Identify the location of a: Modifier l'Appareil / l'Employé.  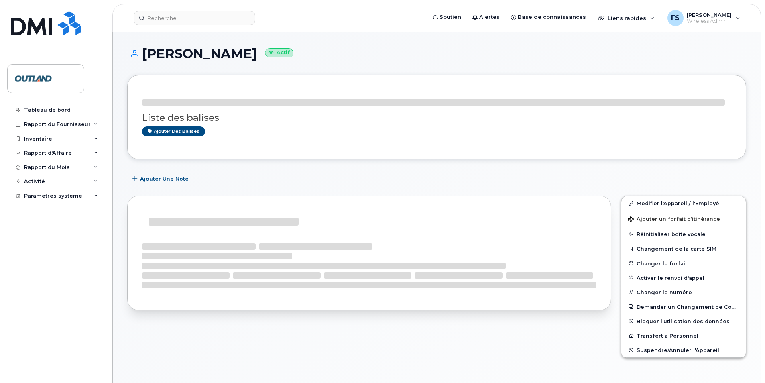
(683, 203).